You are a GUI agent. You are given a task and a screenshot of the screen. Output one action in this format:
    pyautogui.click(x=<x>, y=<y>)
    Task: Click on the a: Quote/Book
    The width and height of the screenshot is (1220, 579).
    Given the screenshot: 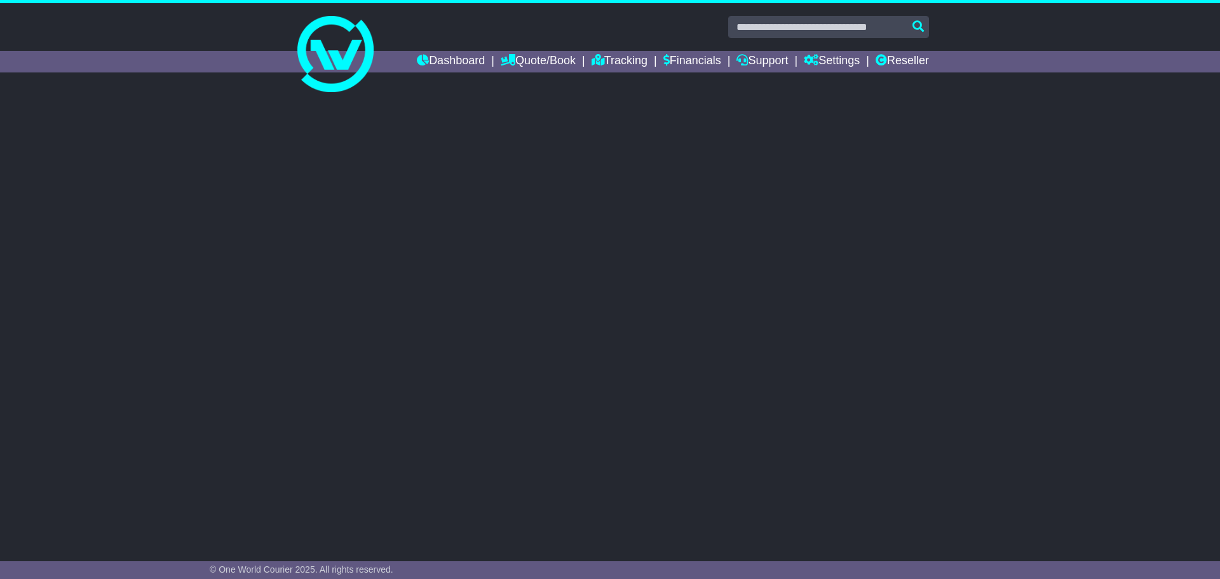 What is the action you would take?
    pyautogui.click(x=538, y=62)
    